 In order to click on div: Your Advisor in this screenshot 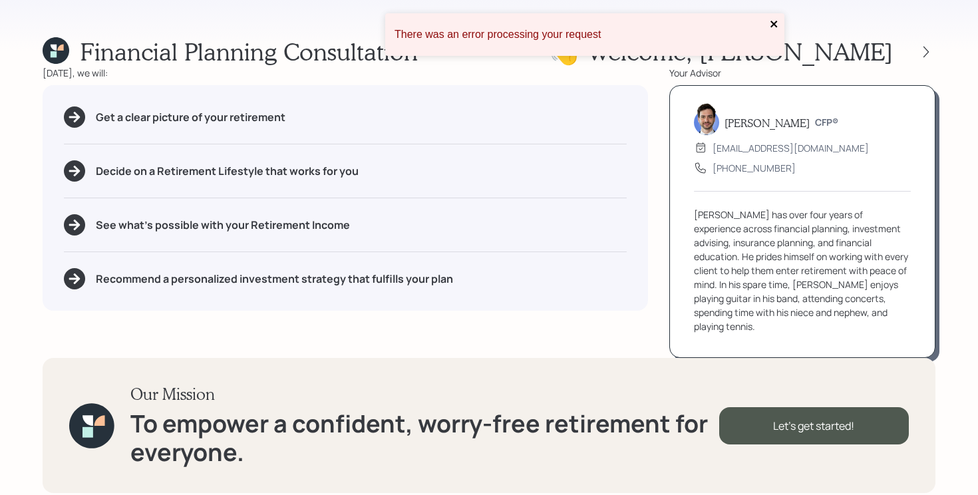, I will do `click(803, 73)`.